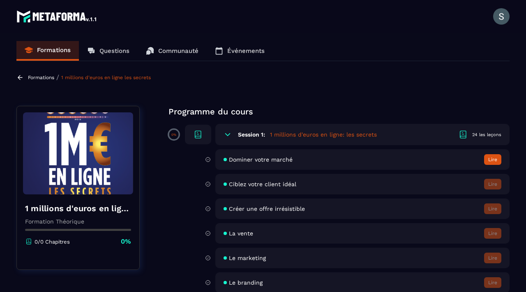  I want to click on a: Événements, so click(239, 51).